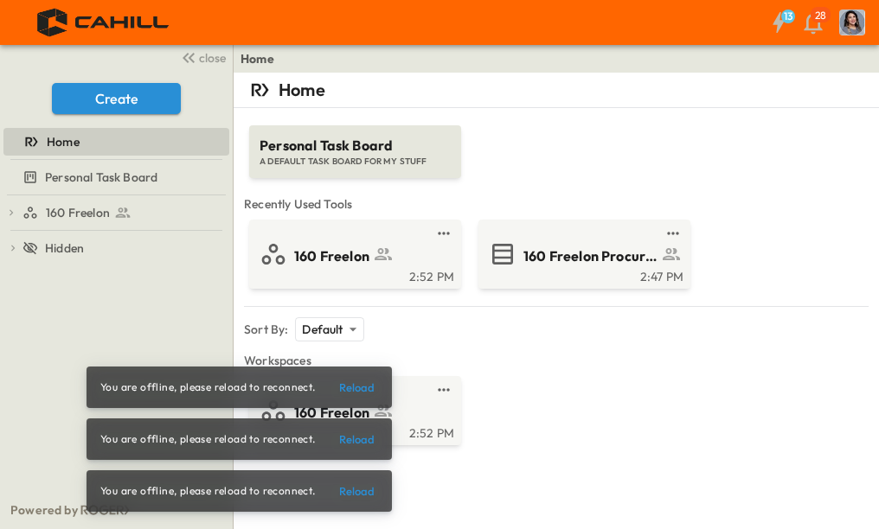 This screenshot has height=529, width=879. I want to click on p: 28, so click(820, 16).